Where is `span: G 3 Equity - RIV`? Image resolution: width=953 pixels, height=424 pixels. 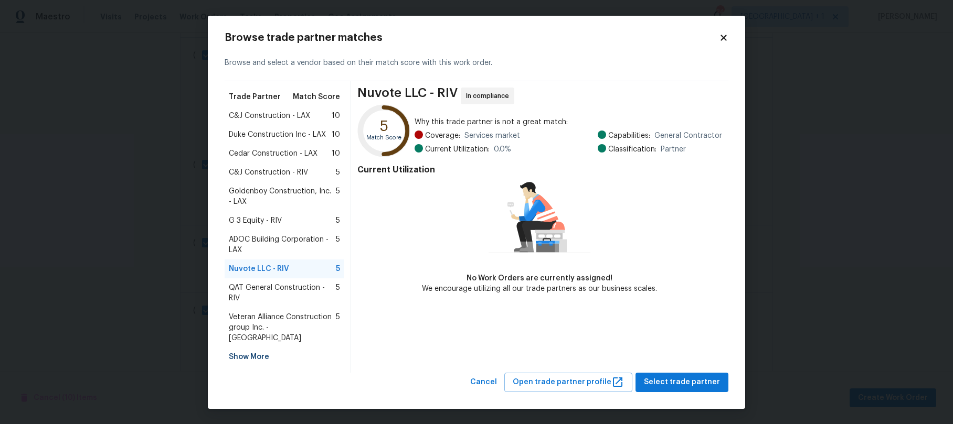 span: G 3 Equity - RIV is located at coordinates (255, 221).